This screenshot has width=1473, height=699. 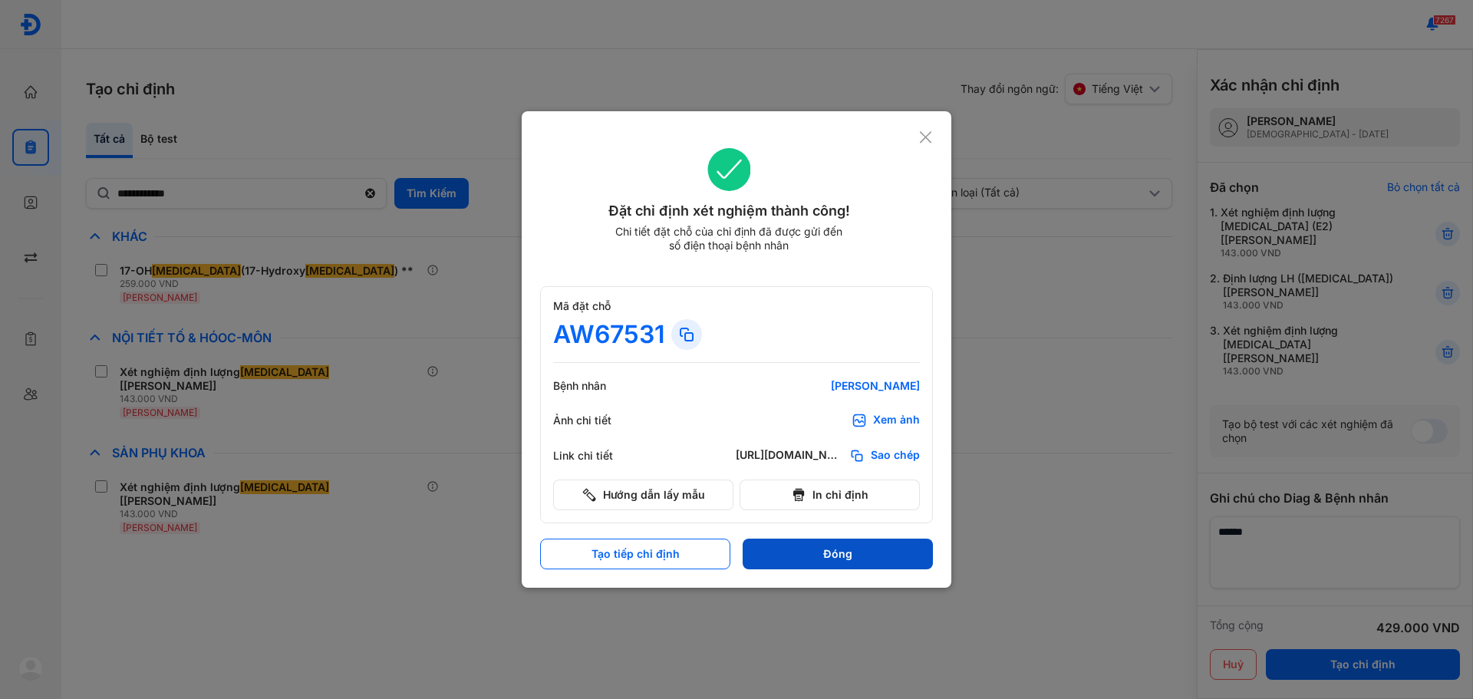 What do you see at coordinates (830, 495) in the screenshot?
I see `button: In chỉ định` at bounding box center [830, 495].